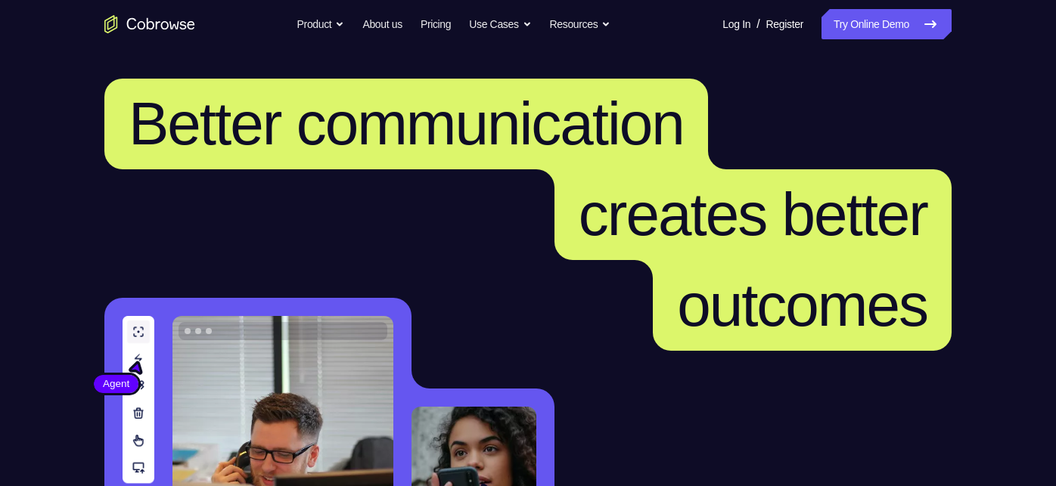  Describe the element at coordinates (382, 24) in the screenshot. I see `a: About us` at that location.